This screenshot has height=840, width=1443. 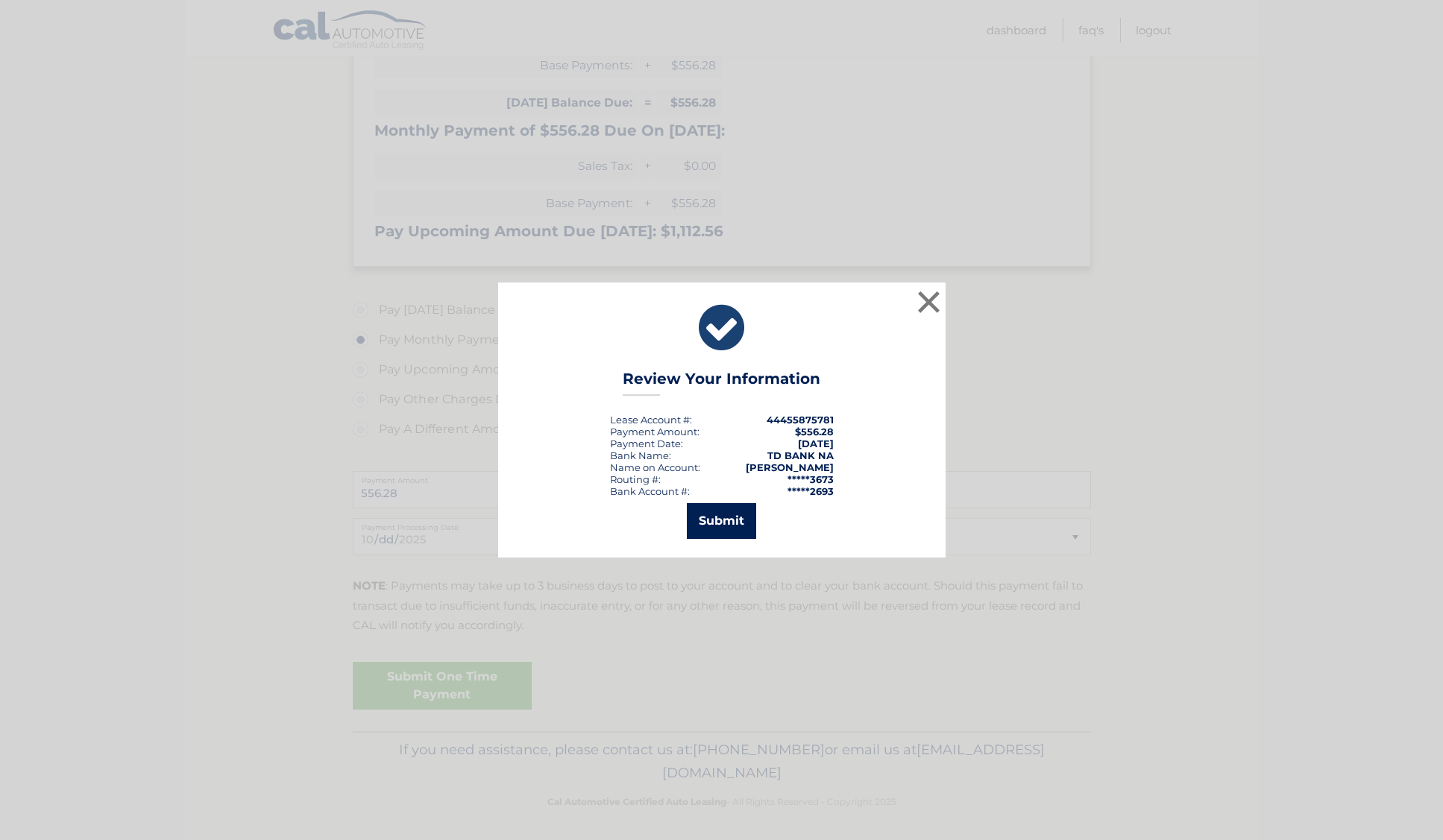 What do you see at coordinates (721, 382) in the screenshot?
I see `h3: Review Your Information` at bounding box center [721, 382].